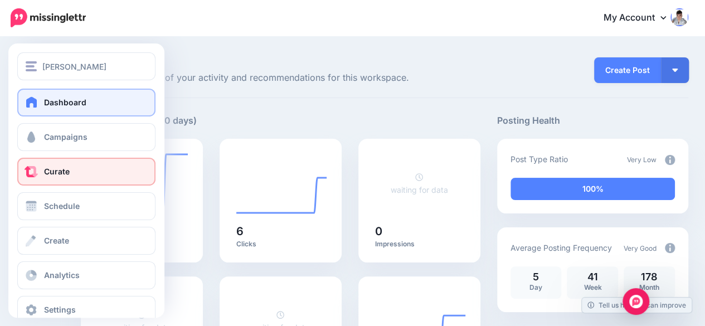 The image size is (705, 326). What do you see at coordinates (62, 275) in the screenshot?
I see `span: Analytics` at bounding box center [62, 275].